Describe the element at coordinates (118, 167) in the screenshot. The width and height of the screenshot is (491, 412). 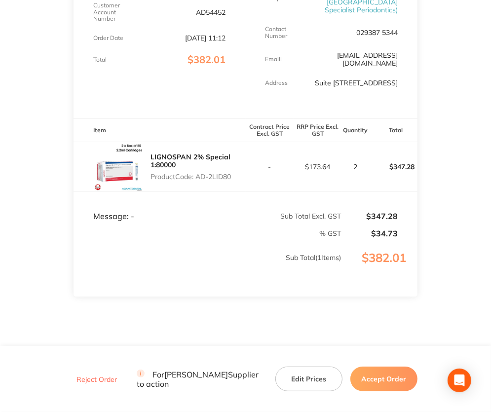
I see `img: czd2eDM4eQ` at that location.